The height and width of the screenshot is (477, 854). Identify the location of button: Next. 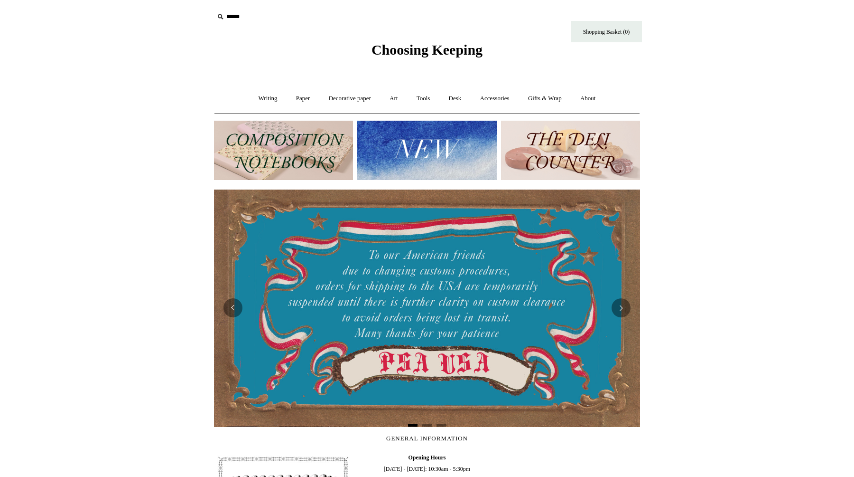
(621, 308).